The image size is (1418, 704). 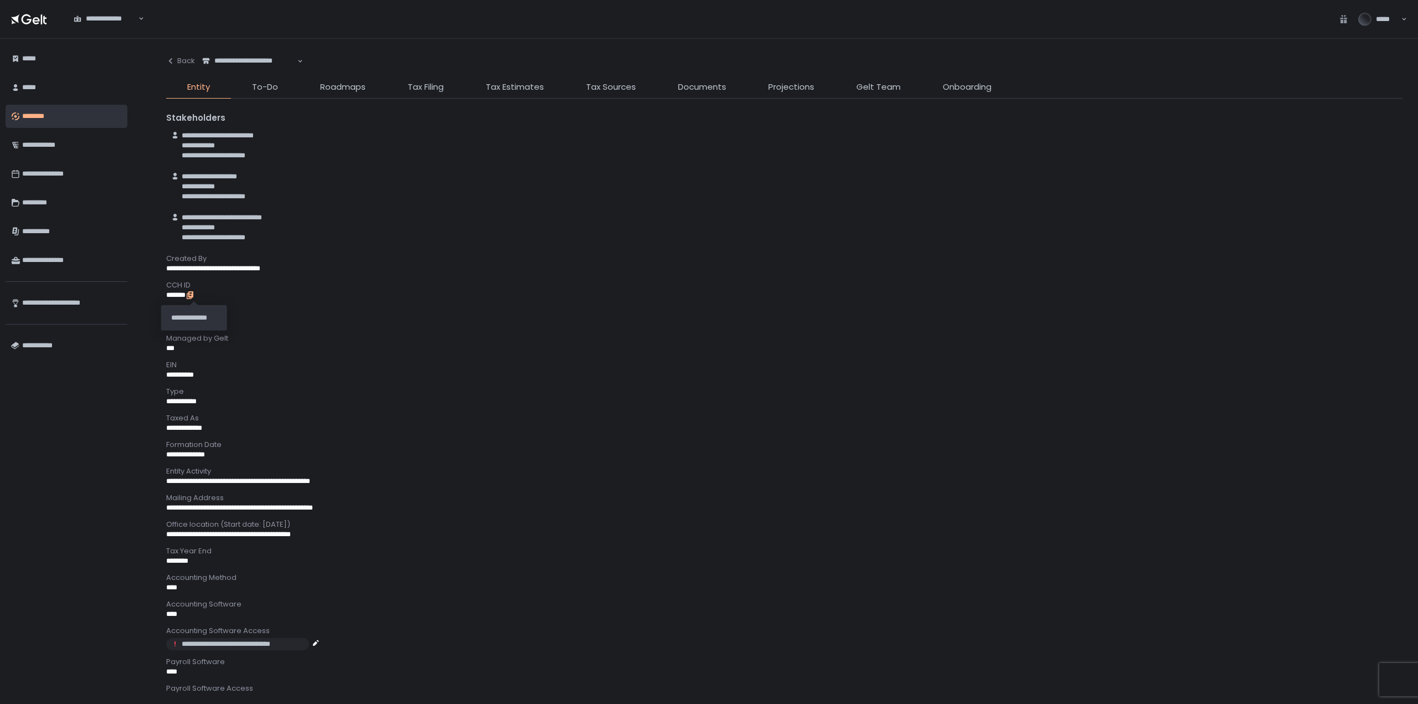 I want to click on span: Documents, so click(x=702, y=87).